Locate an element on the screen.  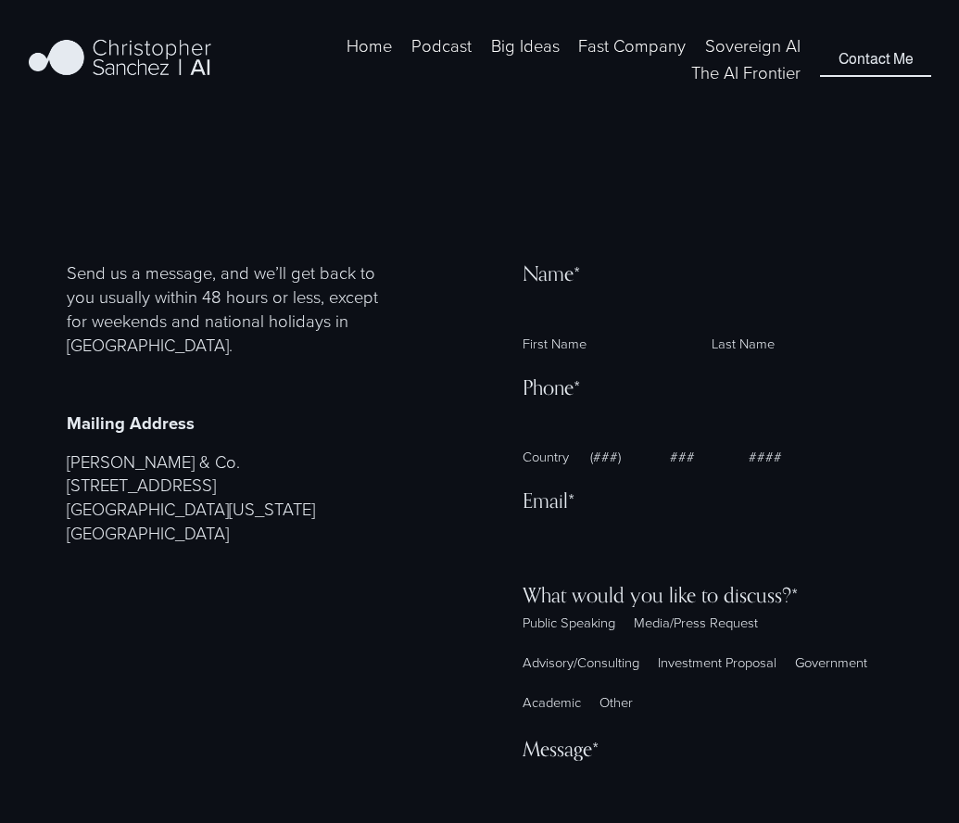
label: Public Speaking is located at coordinates (569, 622).